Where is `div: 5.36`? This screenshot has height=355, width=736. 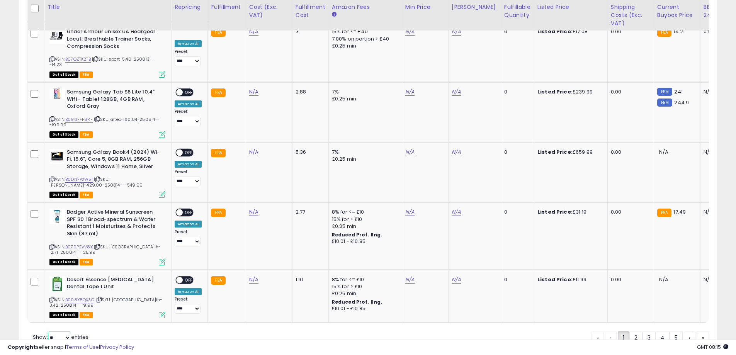
div: 5.36 is located at coordinates (309, 152).